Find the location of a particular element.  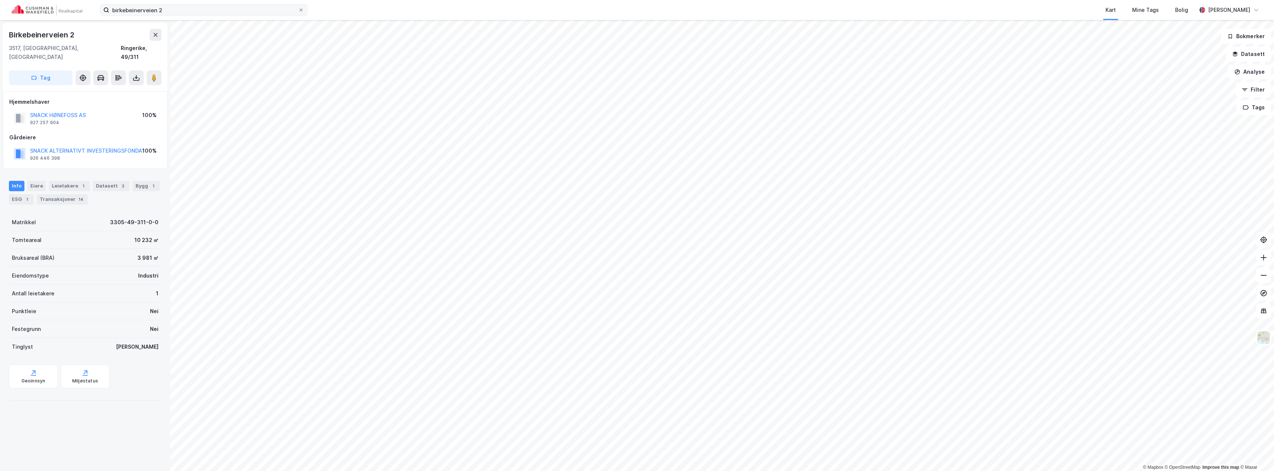

div: Eiere is located at coordinates (37, 186).